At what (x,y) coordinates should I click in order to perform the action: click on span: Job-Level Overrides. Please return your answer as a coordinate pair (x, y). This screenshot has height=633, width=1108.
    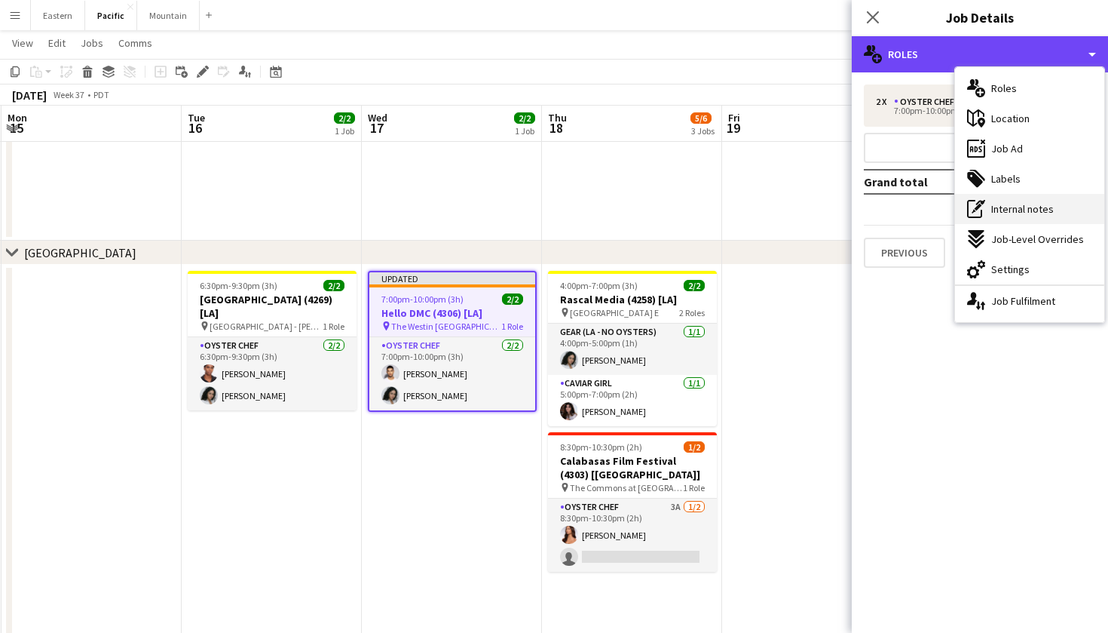
    Looking at the image, I should click on (1038, 239).